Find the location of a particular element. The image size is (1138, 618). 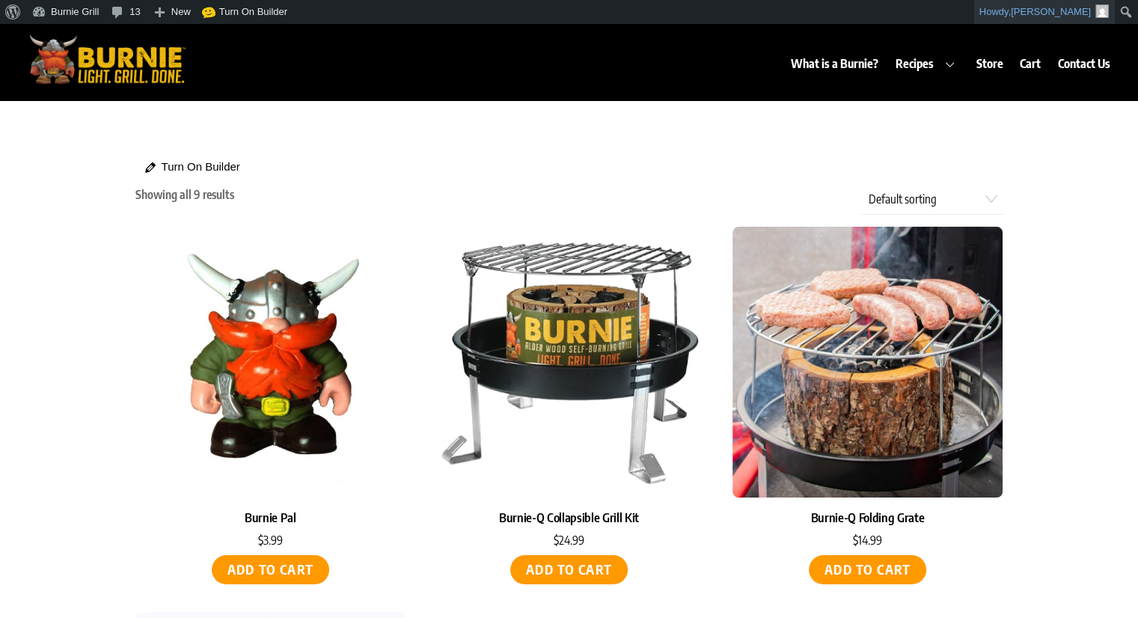

a: Burnie-Q Collapsible Grill Kit is located at coordinates (569, 518).